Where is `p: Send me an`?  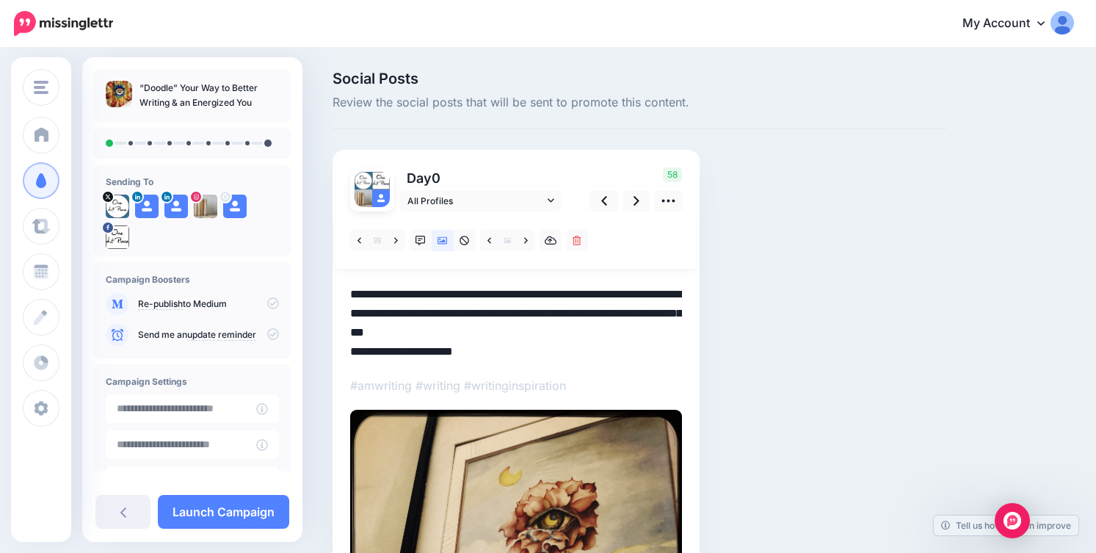
p: Send me an is located at coordinates (208, 335).